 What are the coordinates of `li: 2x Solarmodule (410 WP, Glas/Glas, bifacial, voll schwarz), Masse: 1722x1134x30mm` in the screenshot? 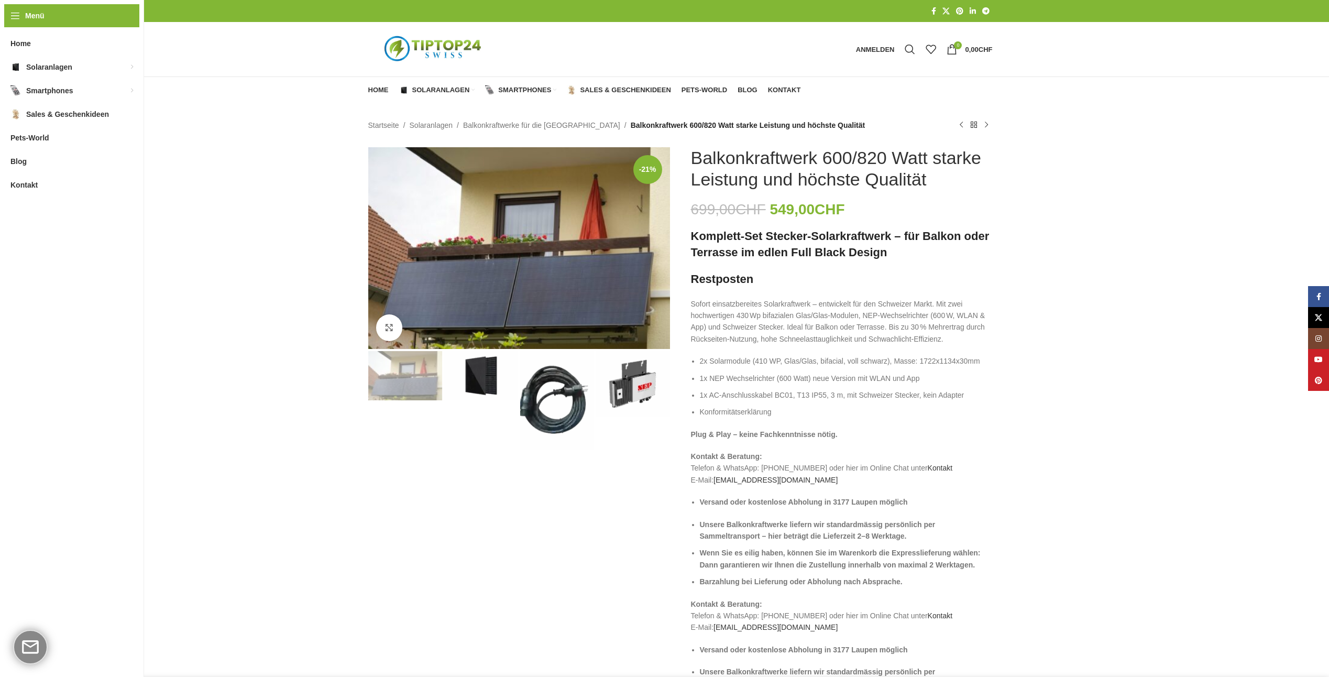 It's located at (846, 361).